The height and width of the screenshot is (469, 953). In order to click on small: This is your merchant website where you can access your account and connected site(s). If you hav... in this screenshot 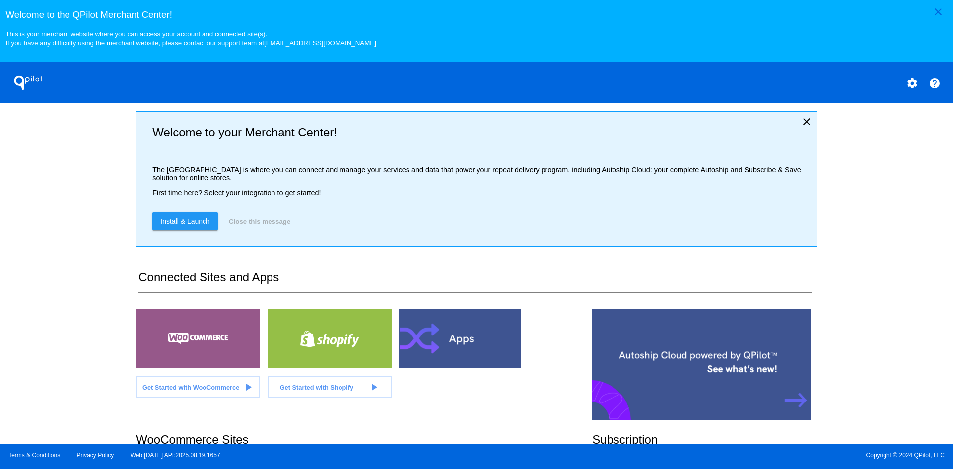, I will do `click(191, 38)`.